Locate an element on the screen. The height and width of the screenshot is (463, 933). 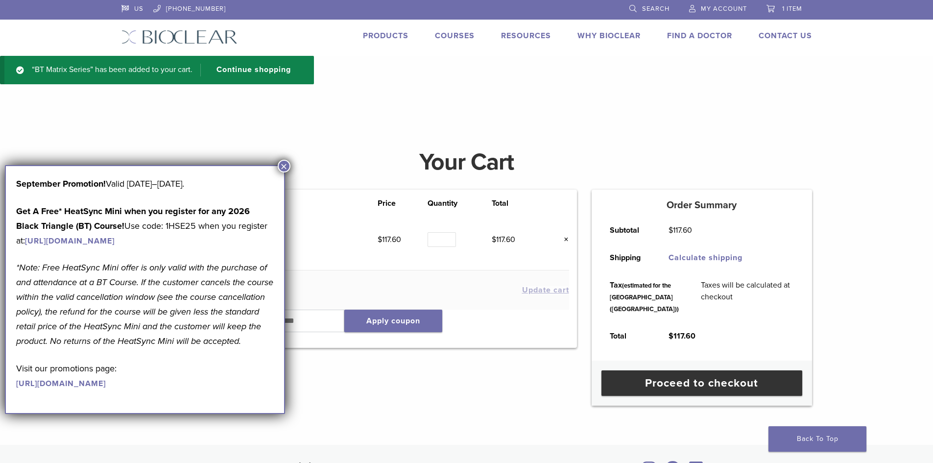
th: Quantity is located at coordinates (459, 203).